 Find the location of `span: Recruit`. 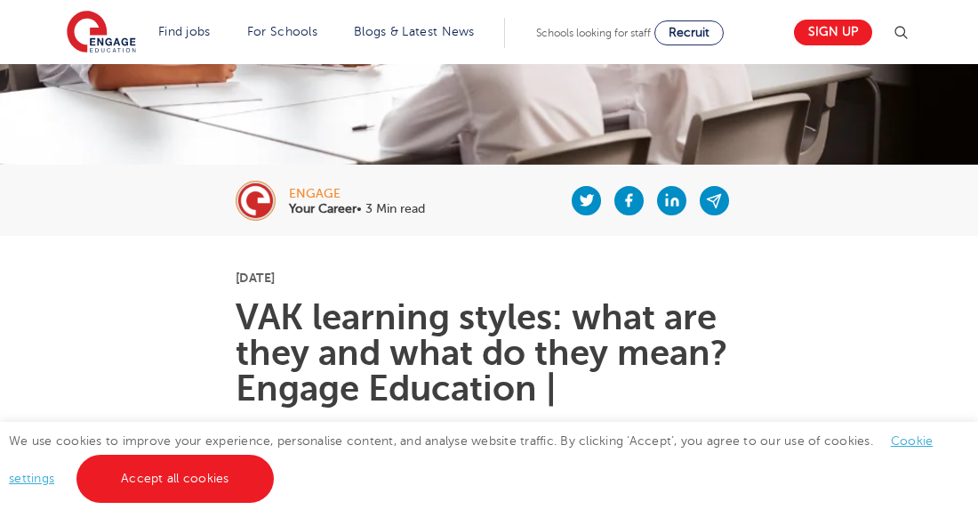

span: Recruit is located at coordinates (689, 32).